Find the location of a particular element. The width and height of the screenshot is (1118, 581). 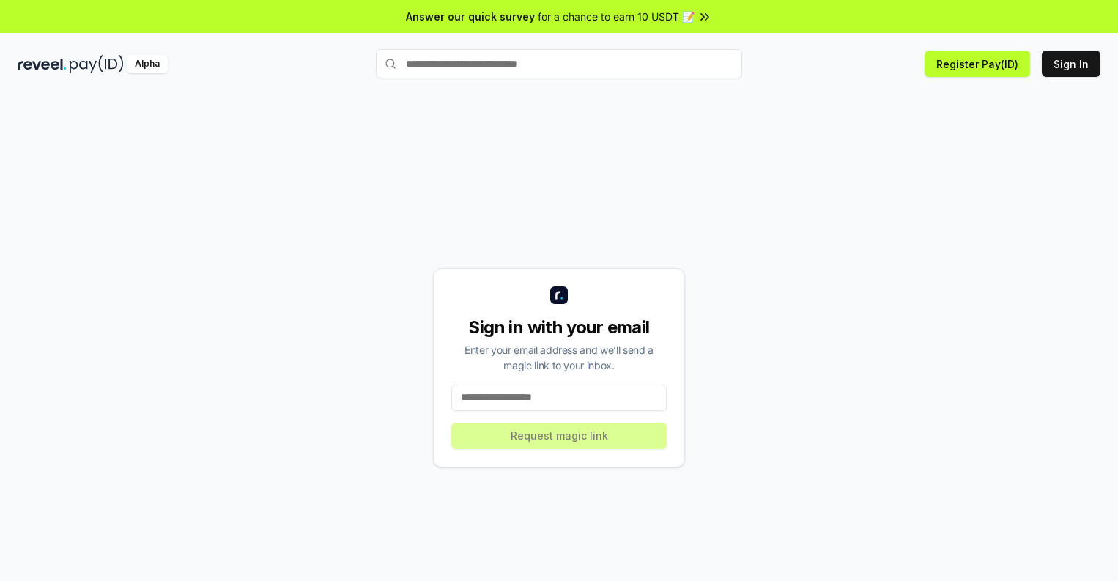

span: for a chance to earn 10 USDT 📝 is located at coordinates (616, 16).